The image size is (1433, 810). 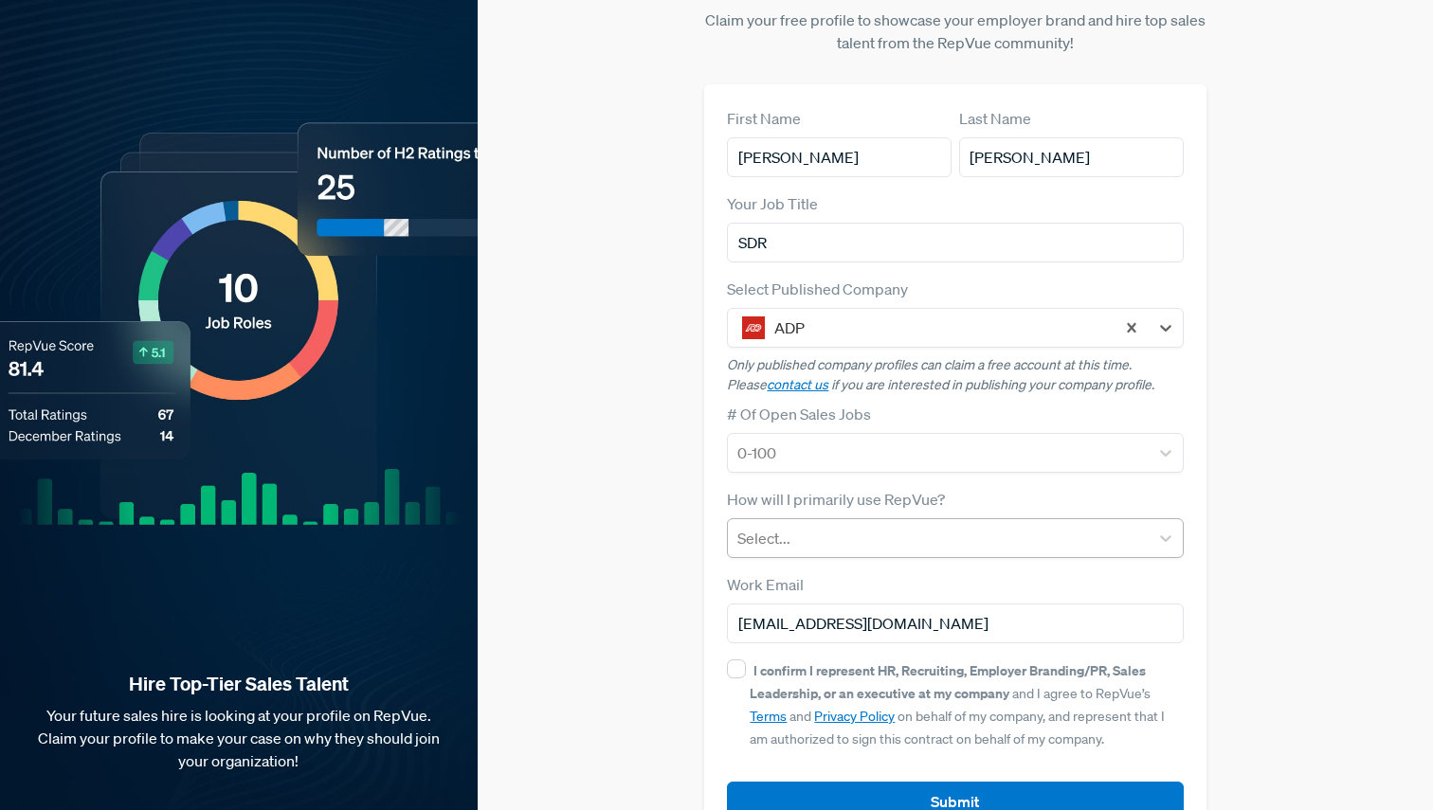 I want to click on label: First Name, so click(x=764, y=118).